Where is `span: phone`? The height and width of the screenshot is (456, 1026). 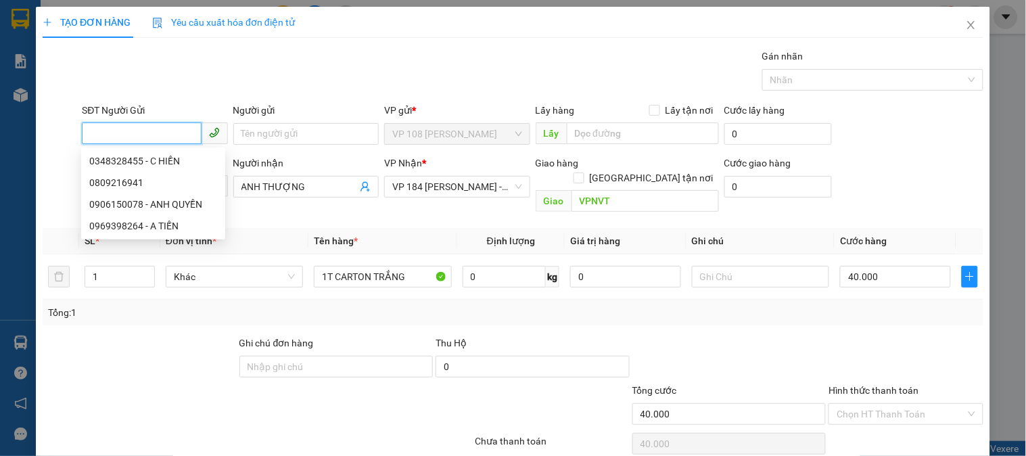
span: phone is located at coordinates (214, 133).